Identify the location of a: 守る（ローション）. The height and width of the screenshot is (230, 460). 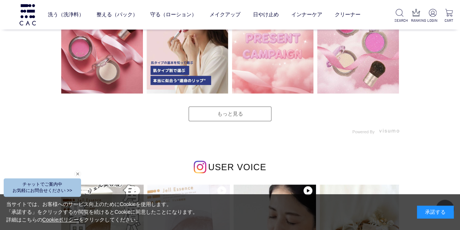
(174, 14).